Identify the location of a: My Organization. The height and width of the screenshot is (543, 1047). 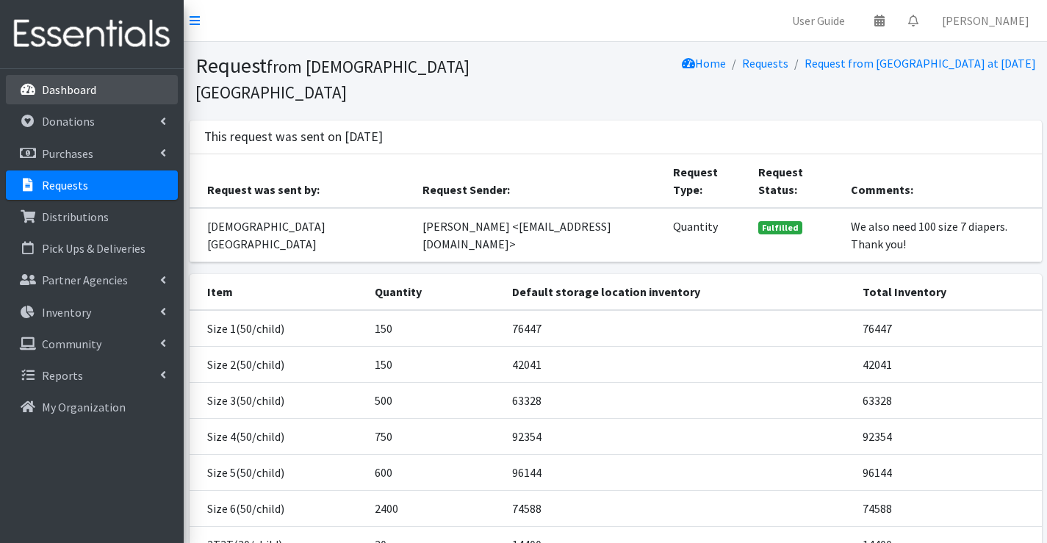
(92, 407).